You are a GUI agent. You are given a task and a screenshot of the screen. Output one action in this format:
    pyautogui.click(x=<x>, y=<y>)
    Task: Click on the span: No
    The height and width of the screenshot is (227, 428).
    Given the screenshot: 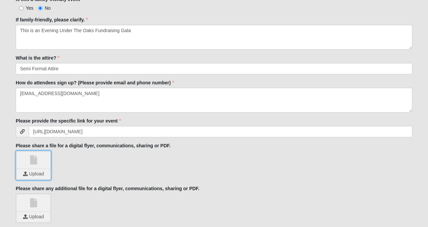 What is the action you would take?
    pyautogui.click(x=48, y=8)
    